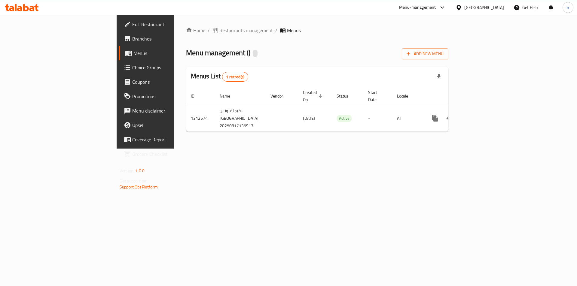 Image resolution: width=577 pixels, height=286 pixels. What do you see at coordinates (417, 8) in the screenshot?
I see `div: Menu-management` at bounding box center [417, 8].